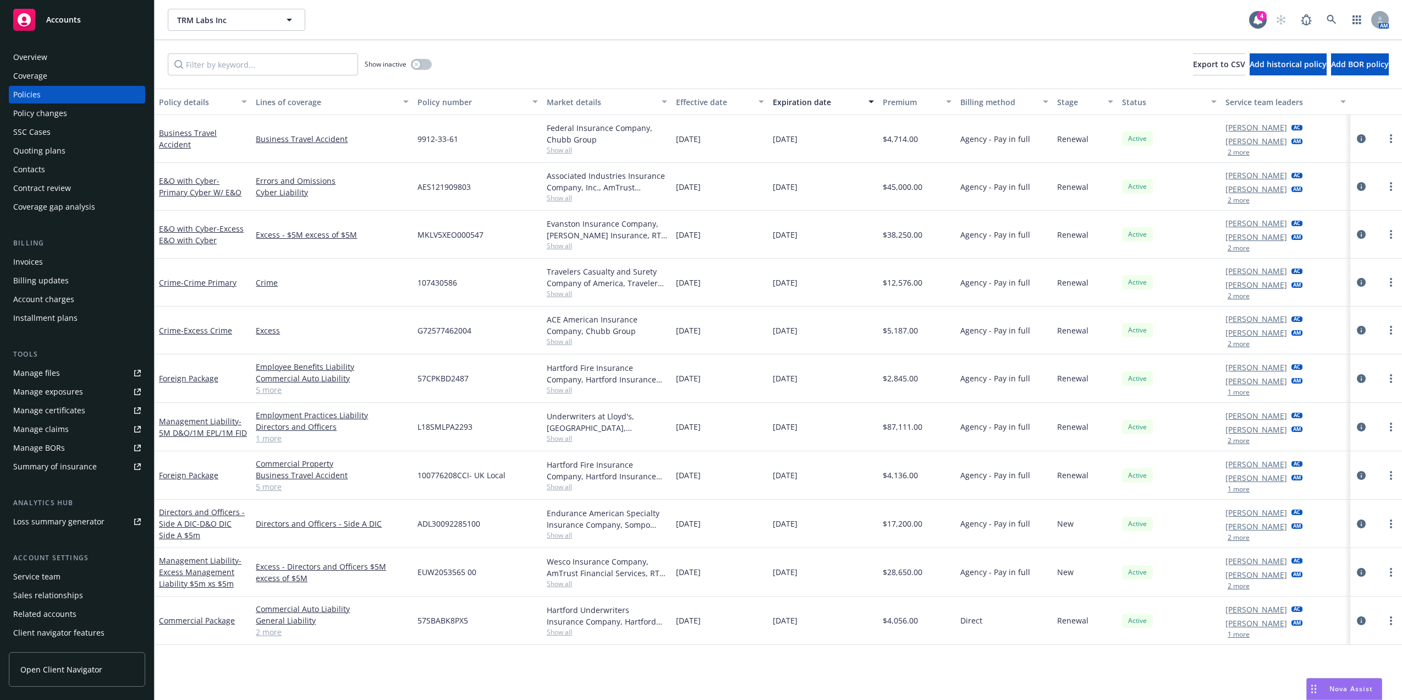 The width and height of the screenshot is (1402, 700). Describe the element at coordinates (237, 20) in the screenshot. I see `button: TRM Labs Inc` at that location.